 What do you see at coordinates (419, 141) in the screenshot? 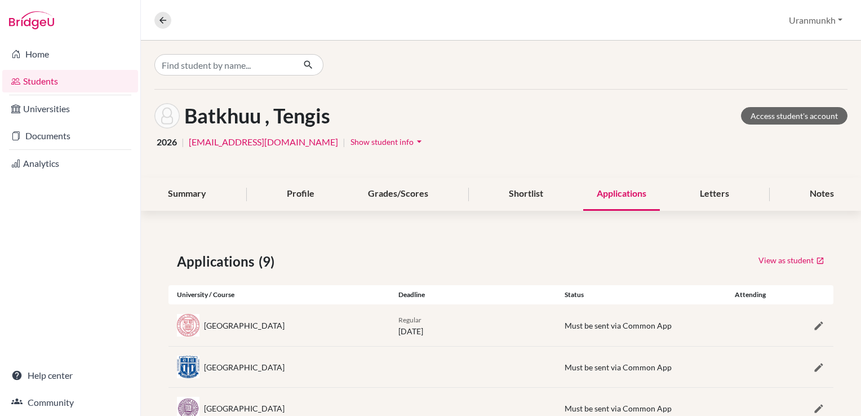
I see `i: arrow_drop_down` at bounding box center [419, 141].